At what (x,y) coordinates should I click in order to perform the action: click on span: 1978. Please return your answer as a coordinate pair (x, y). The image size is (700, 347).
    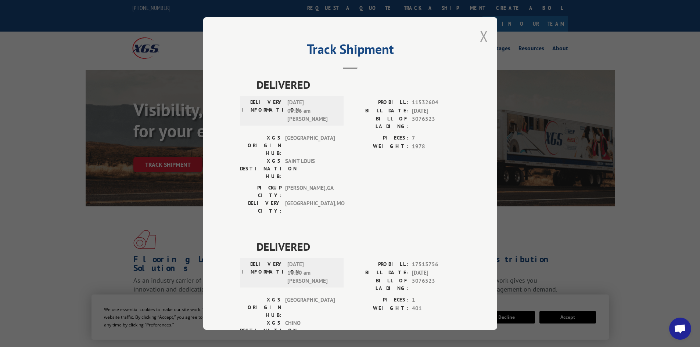
    Looking at the image, I should click on (436, 147).